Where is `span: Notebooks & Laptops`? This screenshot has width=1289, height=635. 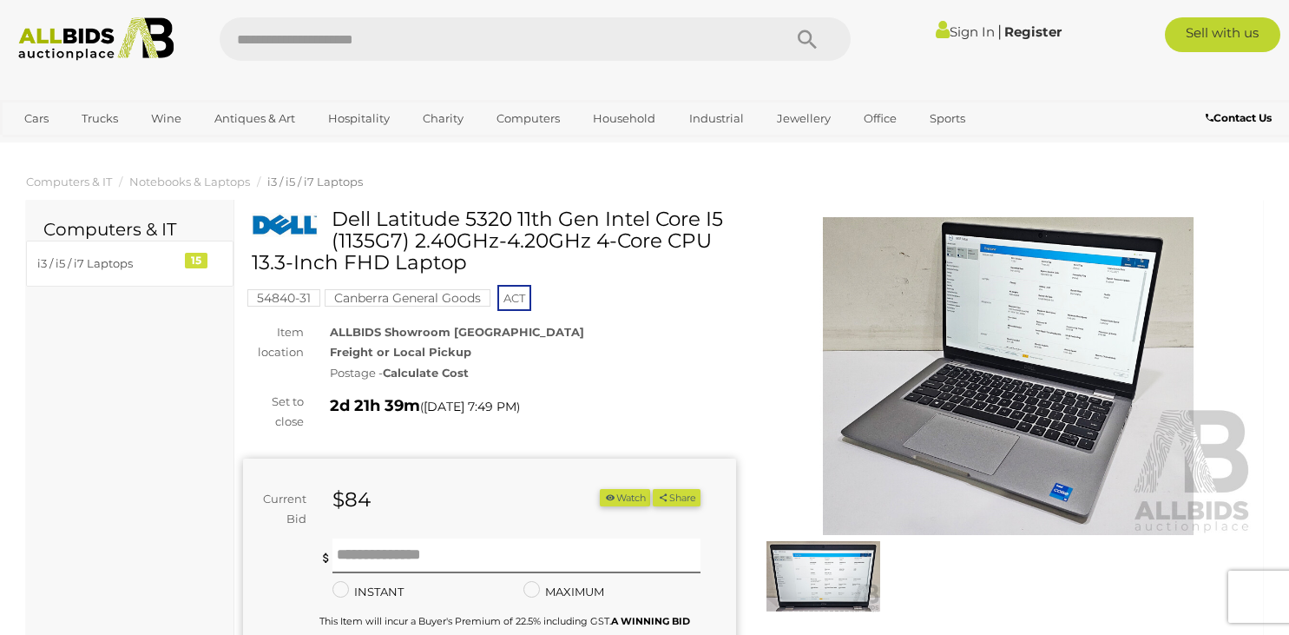 span: Notebooks & Laptops is located at coordinates (189, 181).